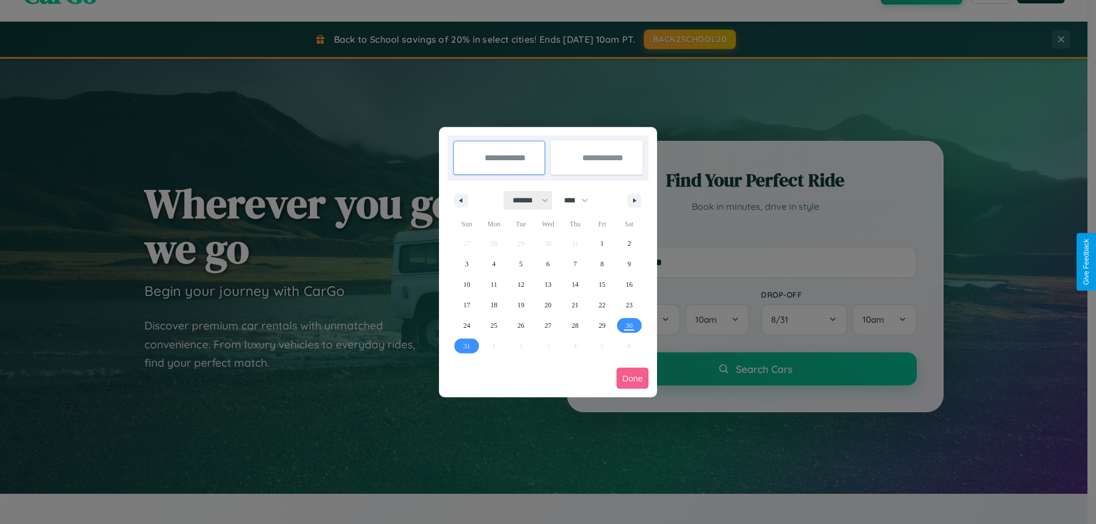 Image resolution: width=1096 pixels, height=524 pixels. What do you see at coordinates (466, 264) in the screenshot?
I see `button: 3` at bounding box center [466, 264].